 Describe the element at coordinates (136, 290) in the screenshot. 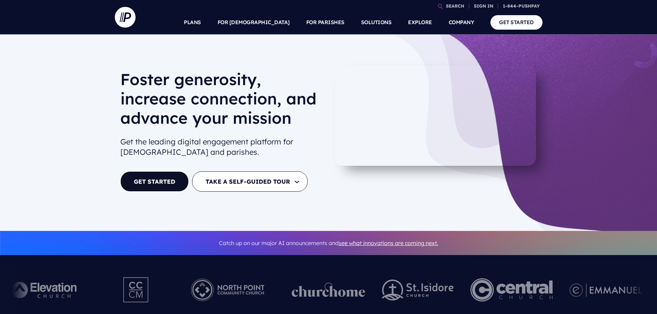

I see `img: Pushpay_Logo__CCM` at that location.